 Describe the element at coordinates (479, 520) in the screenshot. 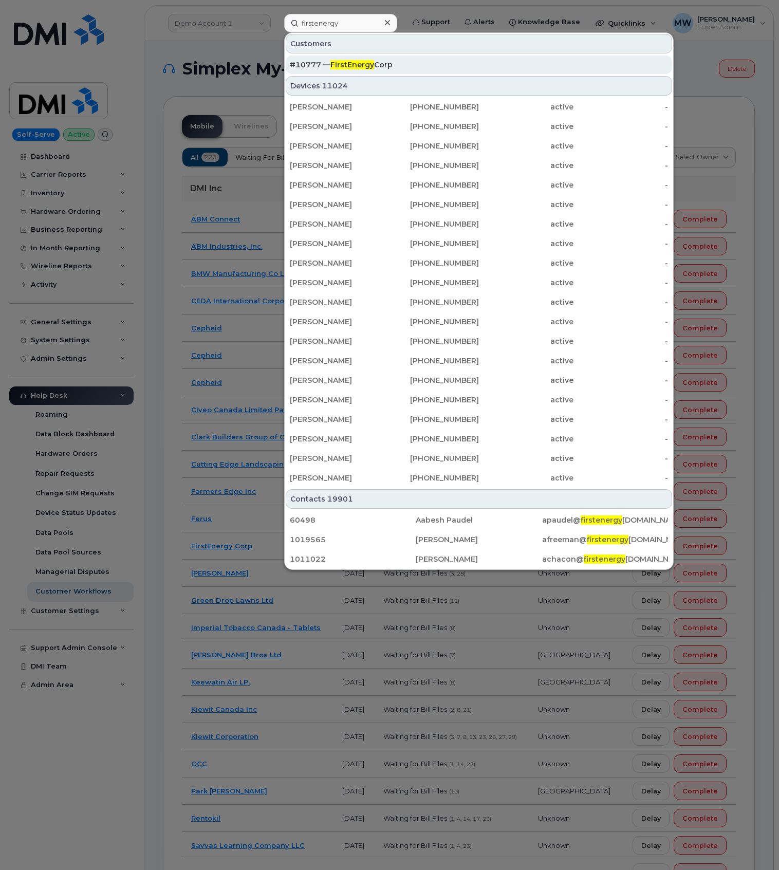

I see `div: Aabesh Paudel` at that location.